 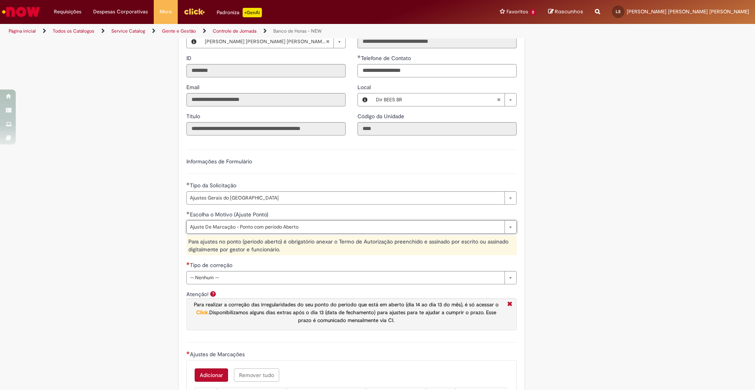 I want to click on span: 2, so click(x=533, y=12).